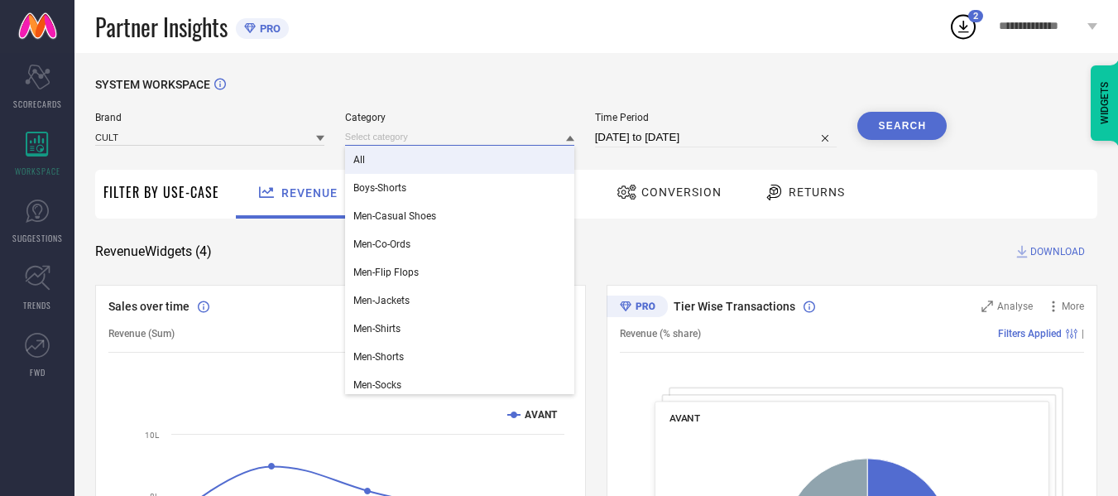  I want to click on span: Category, so click(459, 117).